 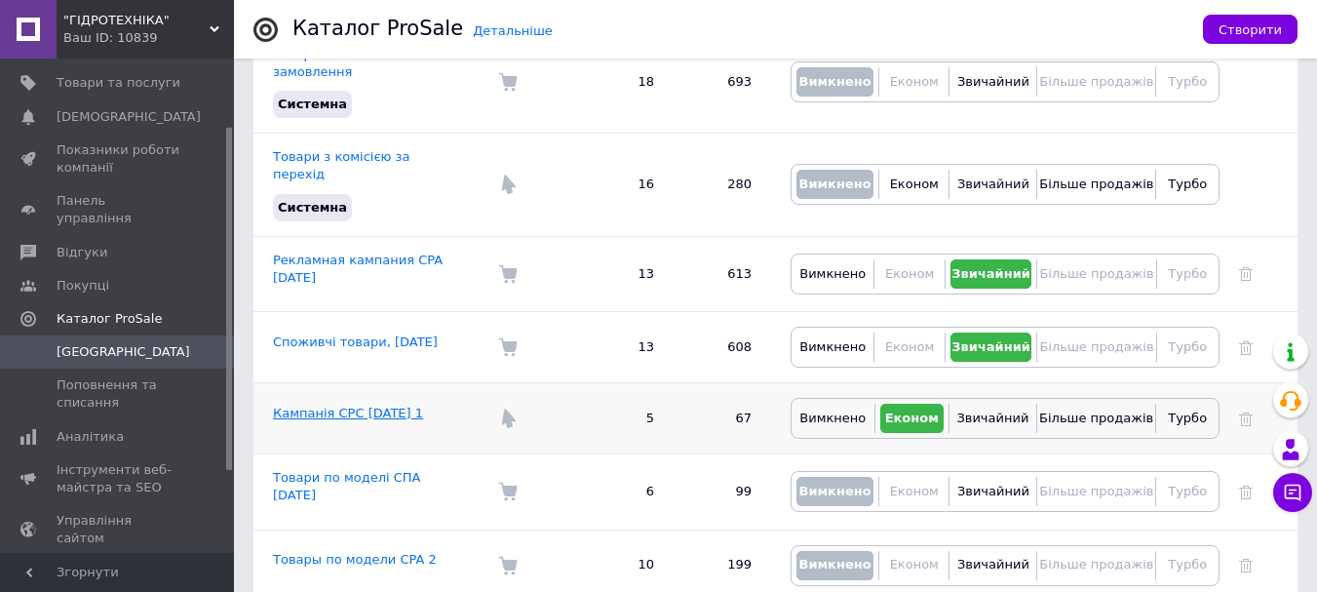 I want to click on button: Чат з покупцем, so click(x=1293, y=492).